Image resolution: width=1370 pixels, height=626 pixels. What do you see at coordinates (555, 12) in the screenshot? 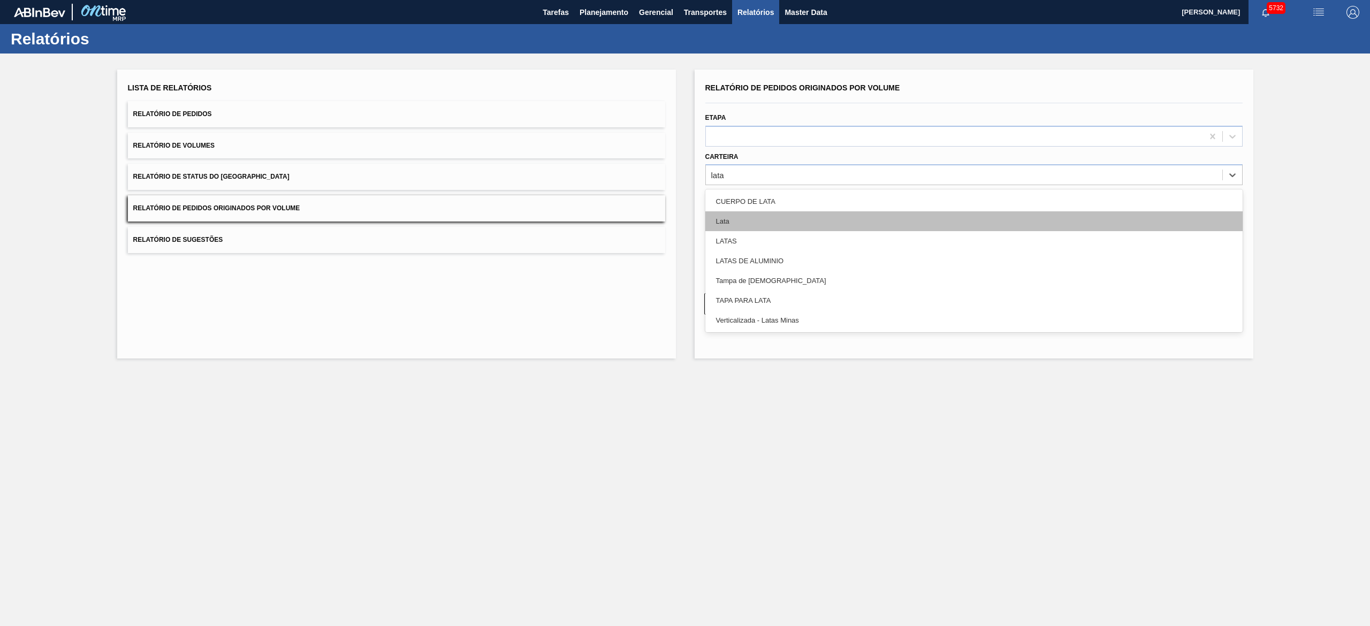
I see `span: Tarefas` at bounding box center [555, 12].